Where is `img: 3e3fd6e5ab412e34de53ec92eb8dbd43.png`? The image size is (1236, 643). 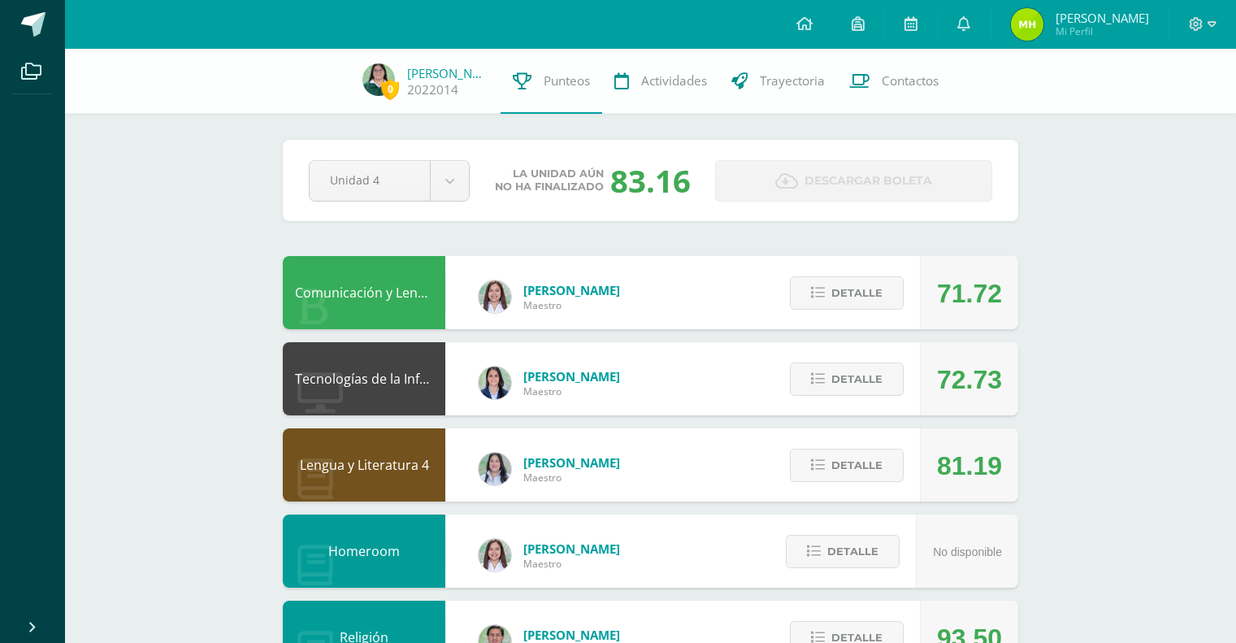 img: 3e3fd6e5ab412e34de53ec92eb8dbd43.png is located at coordinates (379, 80).